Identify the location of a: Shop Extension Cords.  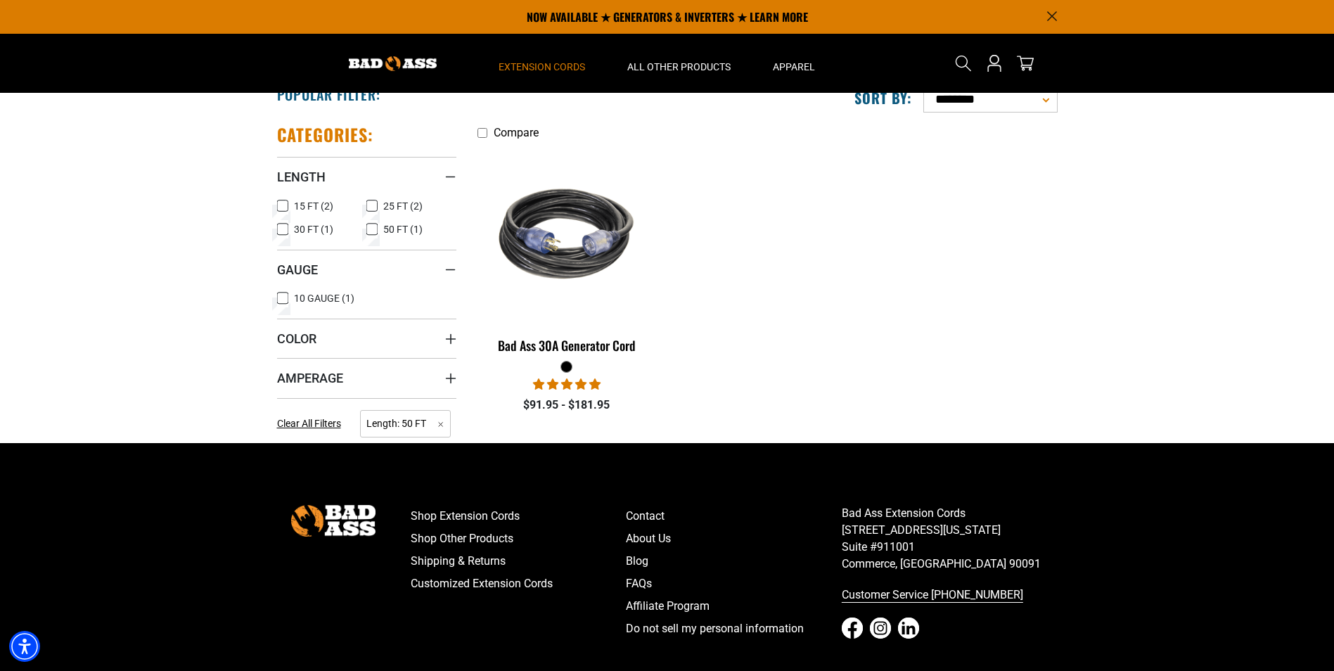
(518, 516).